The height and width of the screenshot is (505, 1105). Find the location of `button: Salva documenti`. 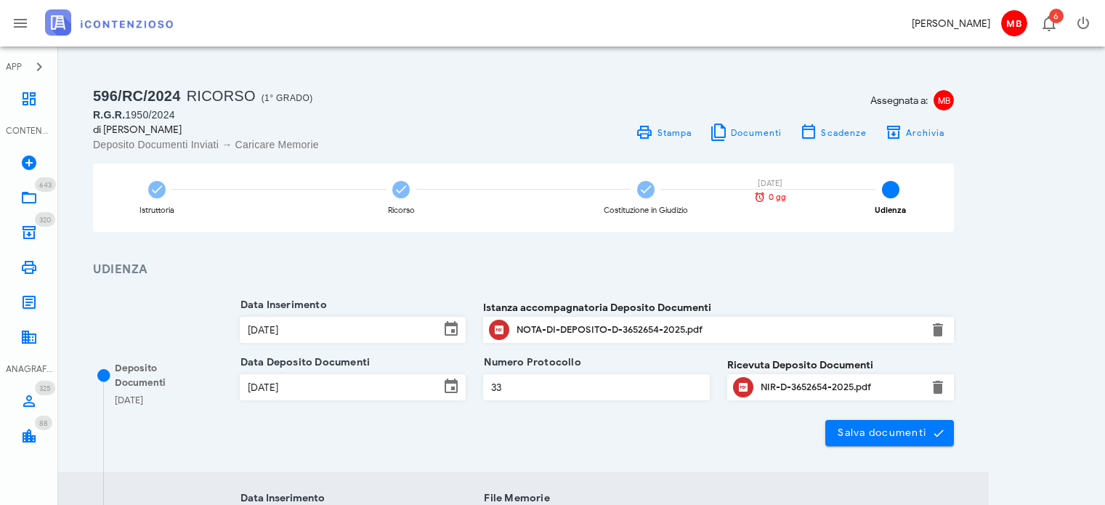

button: Salva documenti is located at coordinates (889, 433).